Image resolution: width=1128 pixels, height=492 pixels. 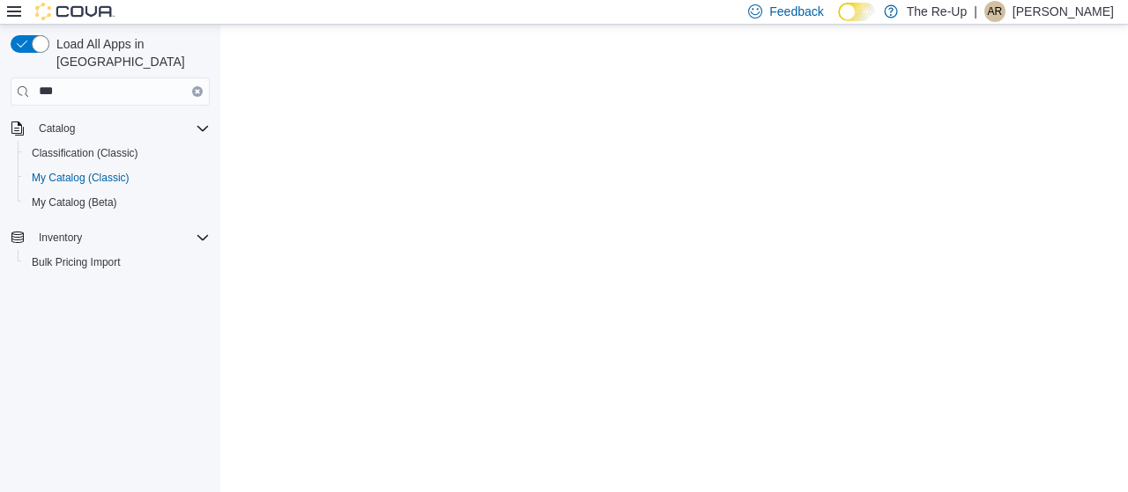 I want to click on a: My Catalog (Beta), so click(x=74, y=203).